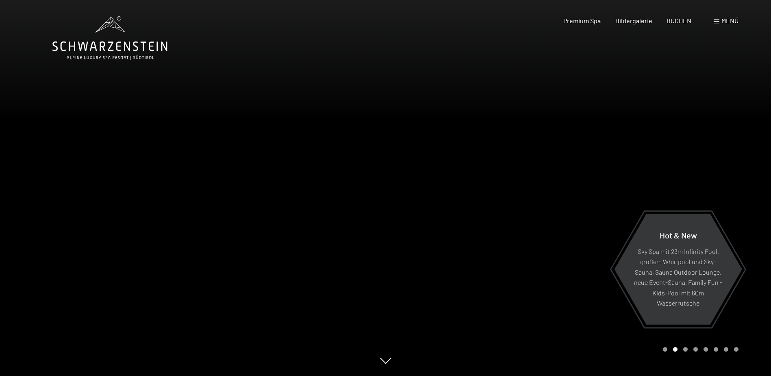 This screenshot has height=376, width=771. I want to click on div: Carousel Page 2 (Current Slide), so click(675, 349).